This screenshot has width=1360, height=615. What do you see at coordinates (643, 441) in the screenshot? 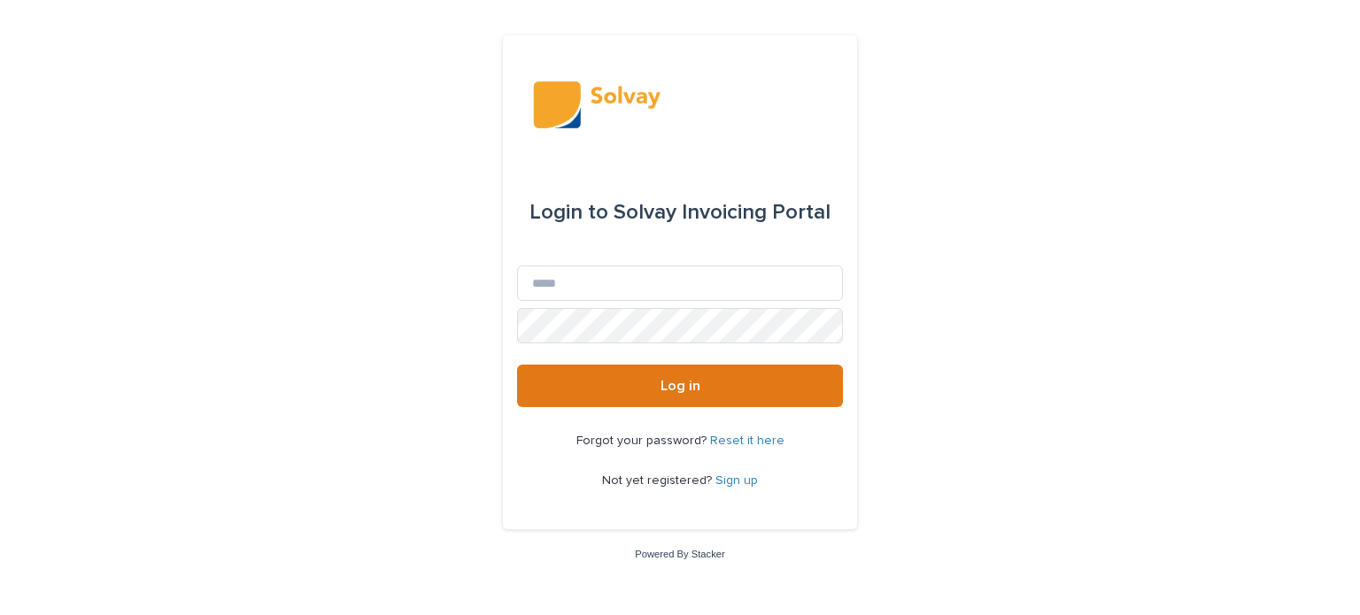
I see `span: Forgot your password?` at bounding box center [643, 441].